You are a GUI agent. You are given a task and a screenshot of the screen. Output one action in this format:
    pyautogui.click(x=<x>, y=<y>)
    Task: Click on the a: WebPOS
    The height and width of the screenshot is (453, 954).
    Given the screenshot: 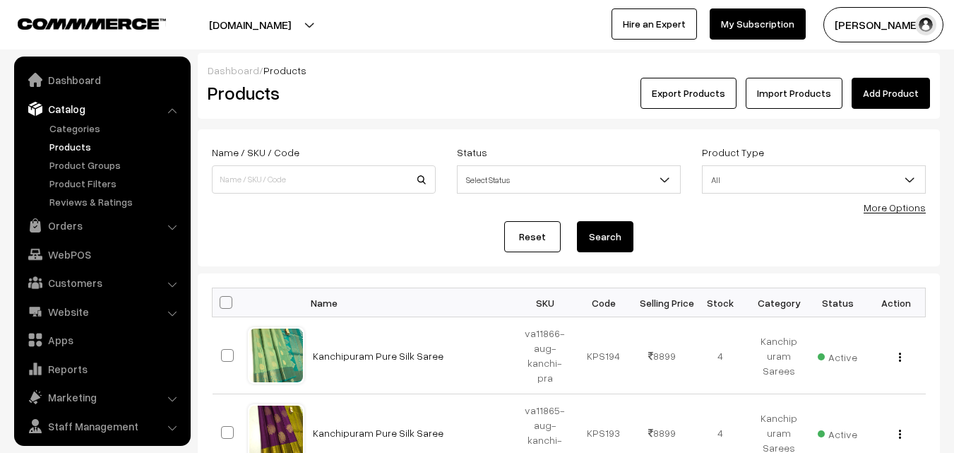 What is the action you would take?
    pyautogui.click(x=102, y=254)
    